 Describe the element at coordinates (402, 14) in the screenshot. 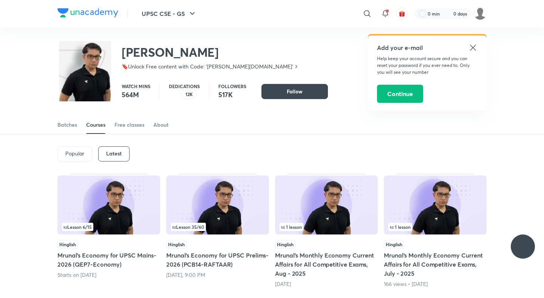

I see `button: avatar` at that location.